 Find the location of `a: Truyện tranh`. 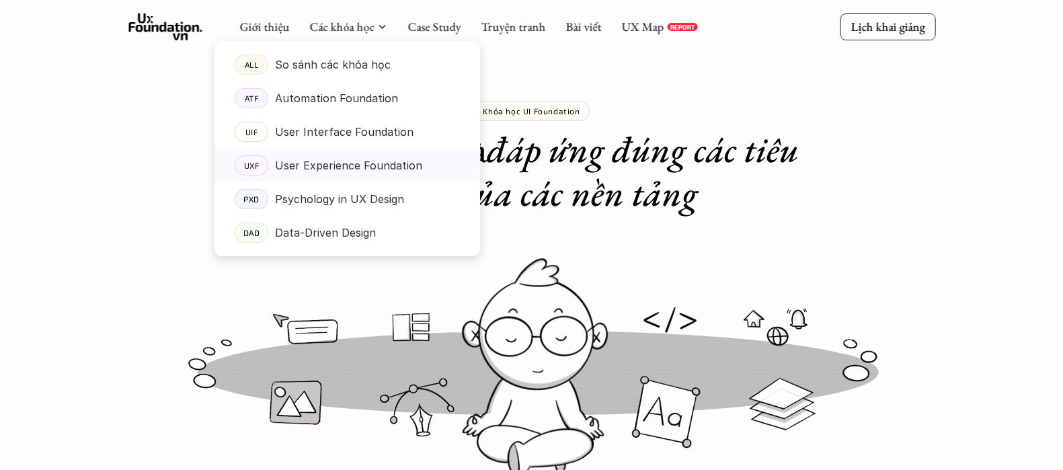

a: Truyện tranh is located at coordinates (513, 26).